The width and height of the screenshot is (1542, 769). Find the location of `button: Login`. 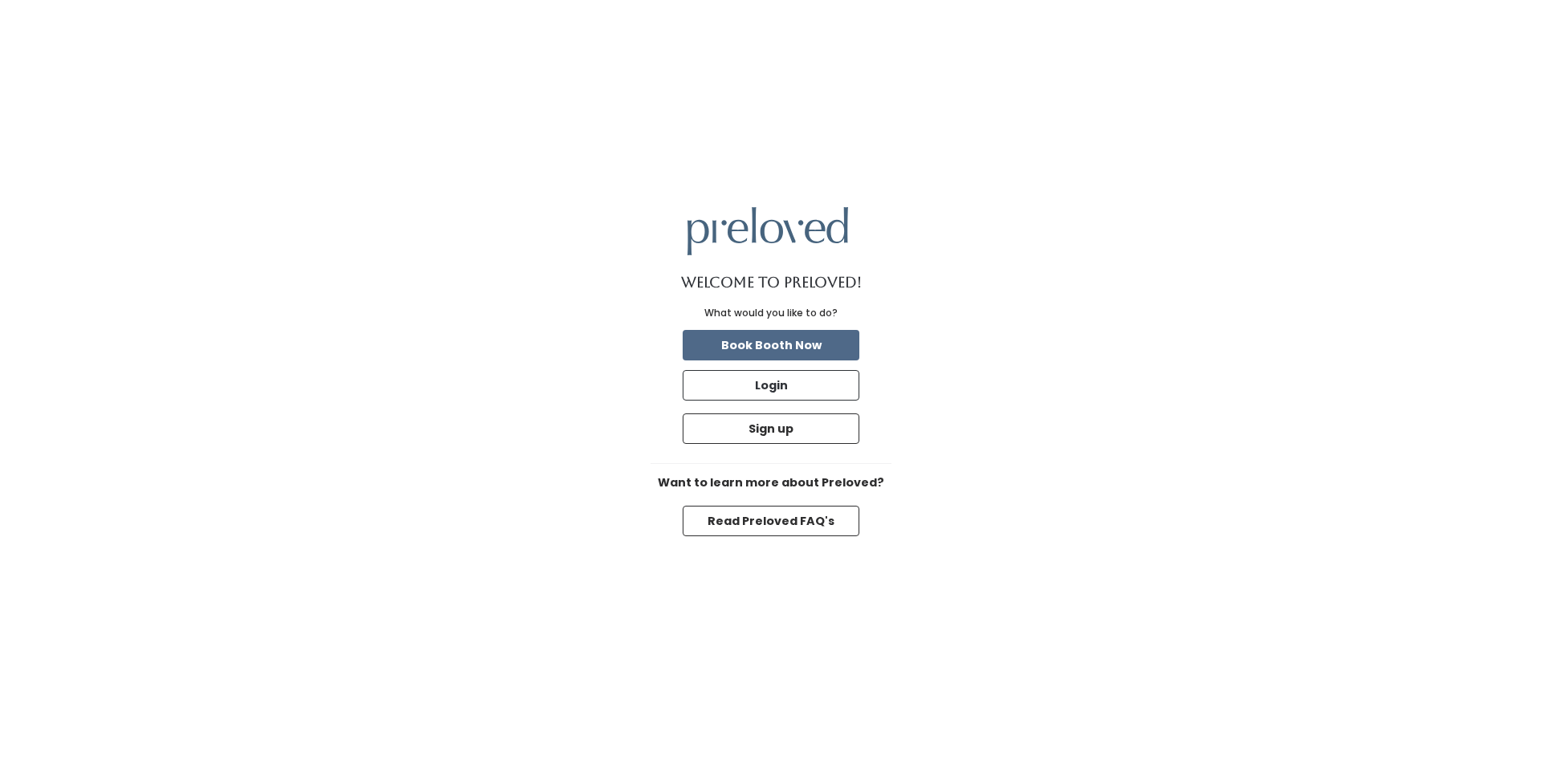

button: Login is located at coordinates (771, 385).